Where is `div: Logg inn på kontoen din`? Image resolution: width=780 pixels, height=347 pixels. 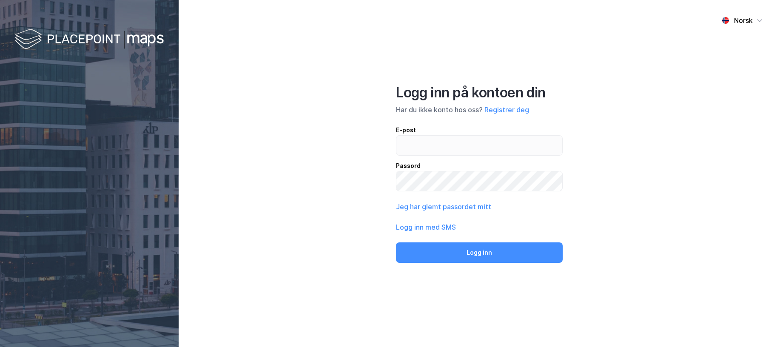
div: Logg inn på kontoen din is located at coordinates (479, 93).